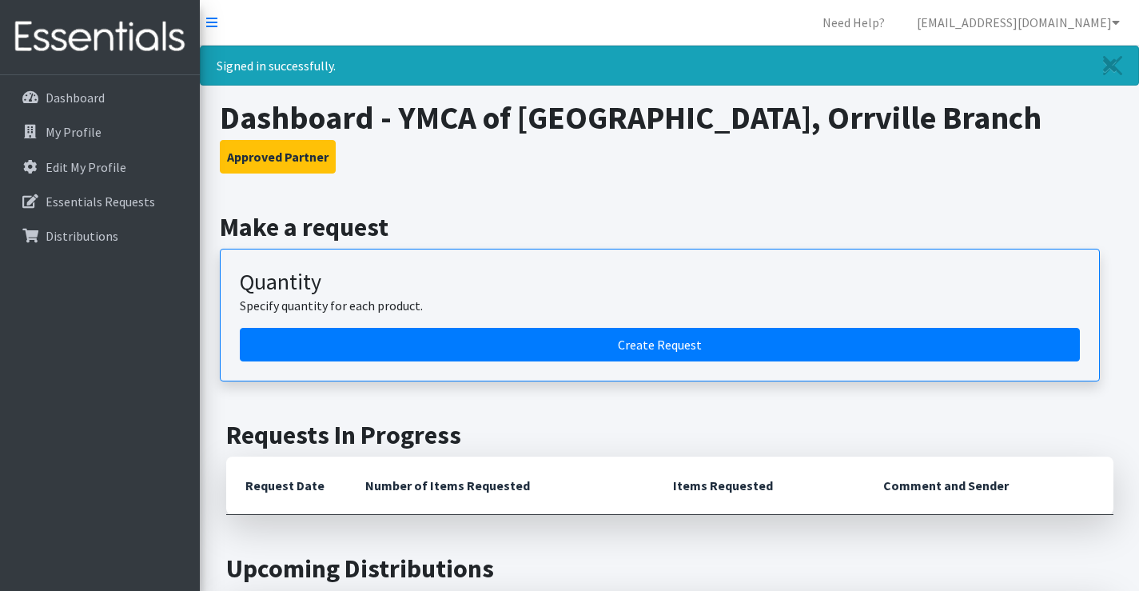  Describe the element at coordinates (100, 202) in the screenshot. I see `a: Essentials Requests` at that location.